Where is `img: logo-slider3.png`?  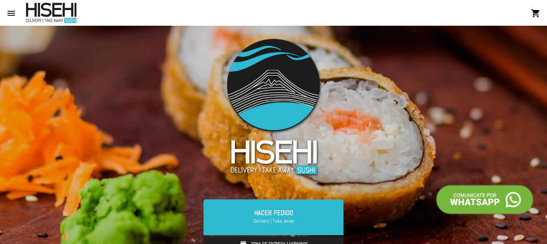 img: logo-slider3.png is located at coordinates (273, 107).